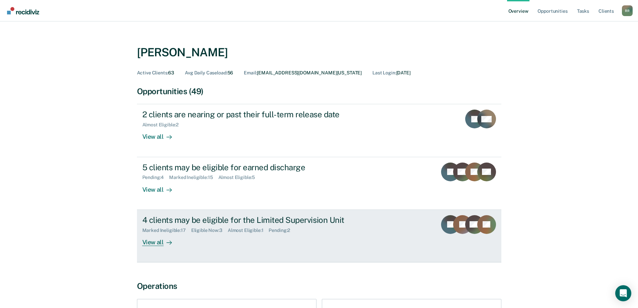 Image resolution: width=638 pixels, height=308 pixels. Describe the element at coordinates (167, 230) in the screenshot. I see `div: Marked Ineligible : 17` at that location.